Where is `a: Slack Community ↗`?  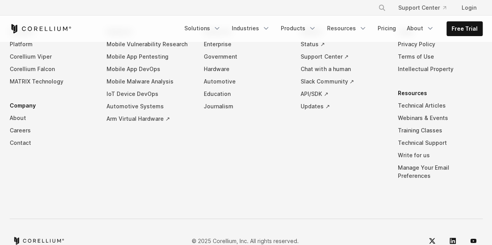
a: Slack Community ↗ is located at coordinates (343, 82).